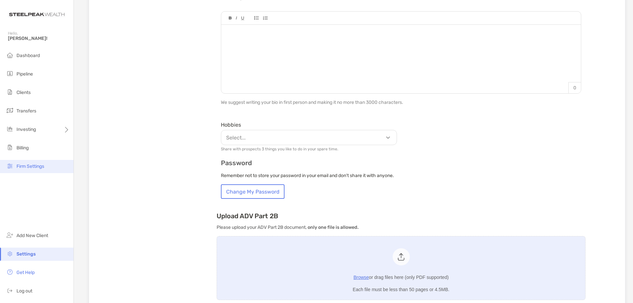 The height and width of the screenshot is (303, 633). What do you see at coordinates (24, 291) in the screenshot?
I see `span: Log out` at bounding box center [24, 291].